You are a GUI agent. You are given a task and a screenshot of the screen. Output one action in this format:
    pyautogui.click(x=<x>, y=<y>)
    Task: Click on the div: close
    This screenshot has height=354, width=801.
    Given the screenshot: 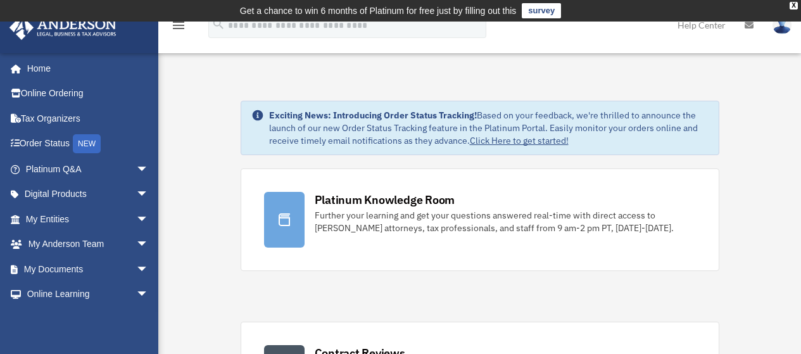 What is the action you would take?
    pyautogui.click(x=793, y=6)
    